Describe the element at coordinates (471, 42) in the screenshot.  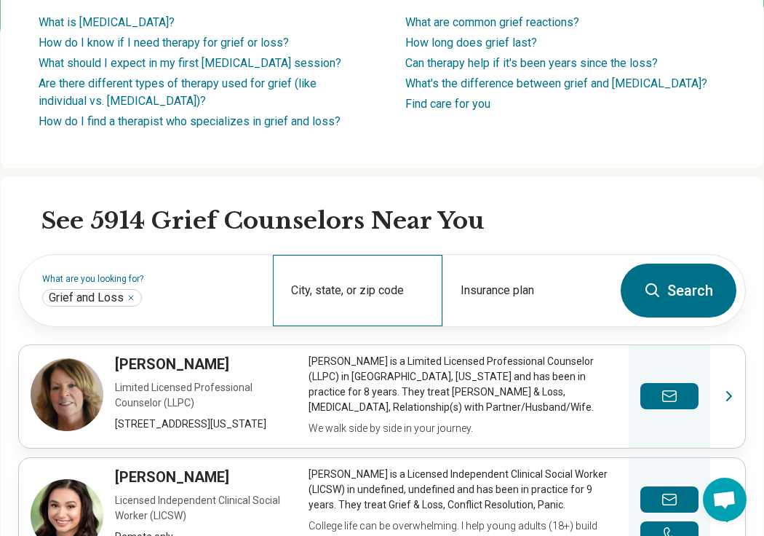
I see `a: How long does grief last?` at that location.